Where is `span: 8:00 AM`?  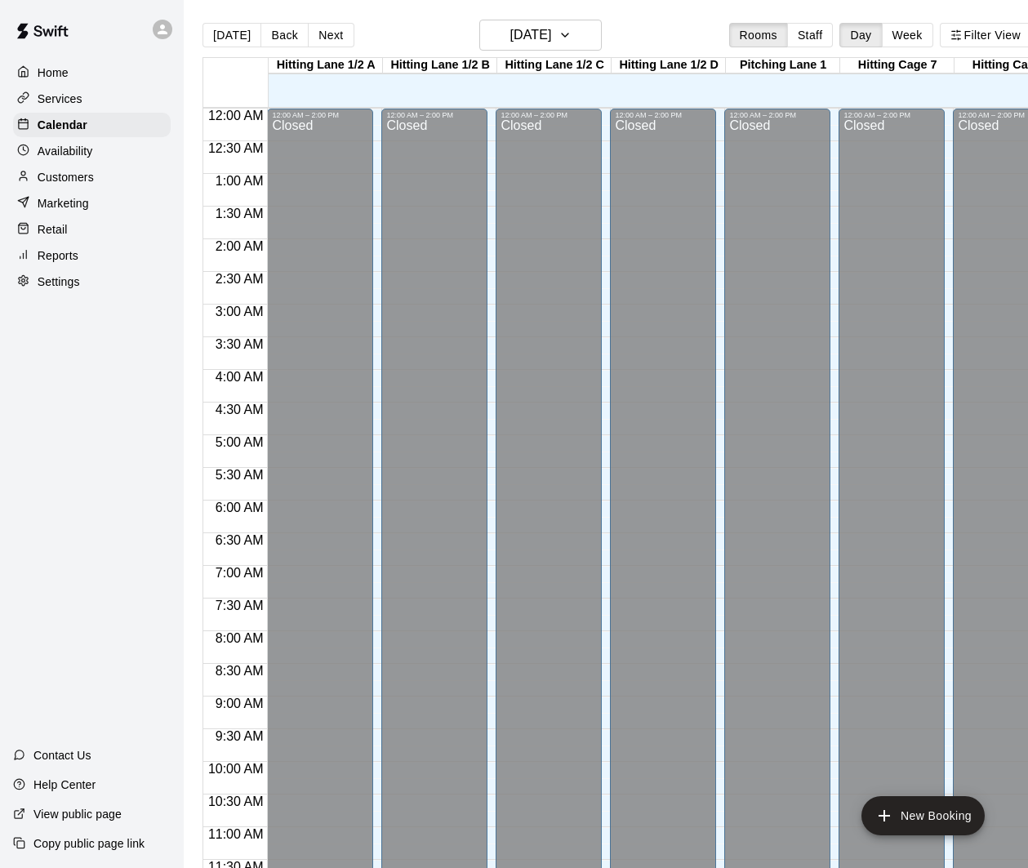
span: 8:00 AM is located at coordinates (239, 638).